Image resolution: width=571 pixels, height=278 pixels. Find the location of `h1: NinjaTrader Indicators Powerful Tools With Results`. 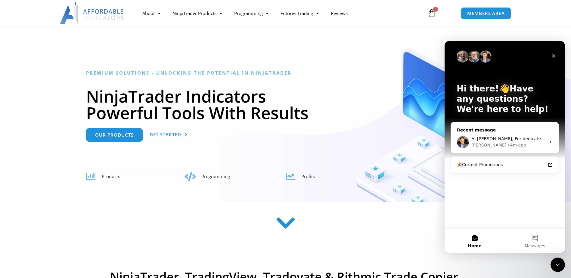

h1: NinjaTrader Indicators Powerful Tools With Results is located at coordinates (286, 105).